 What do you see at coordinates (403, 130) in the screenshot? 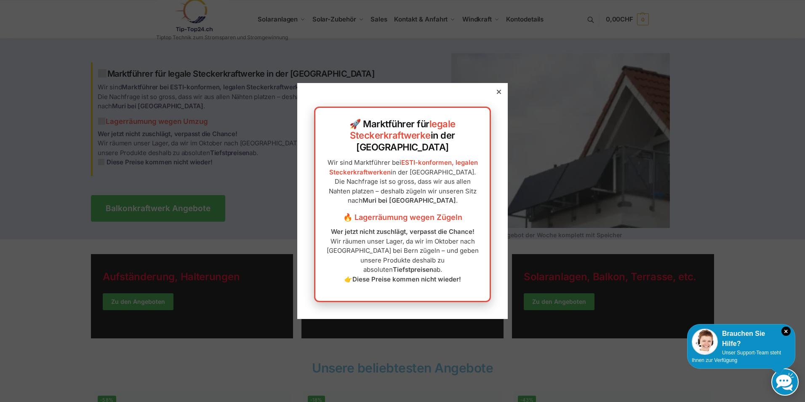
I see `a: legale Steckerkraftwerke` at bounding box center [403, 130].